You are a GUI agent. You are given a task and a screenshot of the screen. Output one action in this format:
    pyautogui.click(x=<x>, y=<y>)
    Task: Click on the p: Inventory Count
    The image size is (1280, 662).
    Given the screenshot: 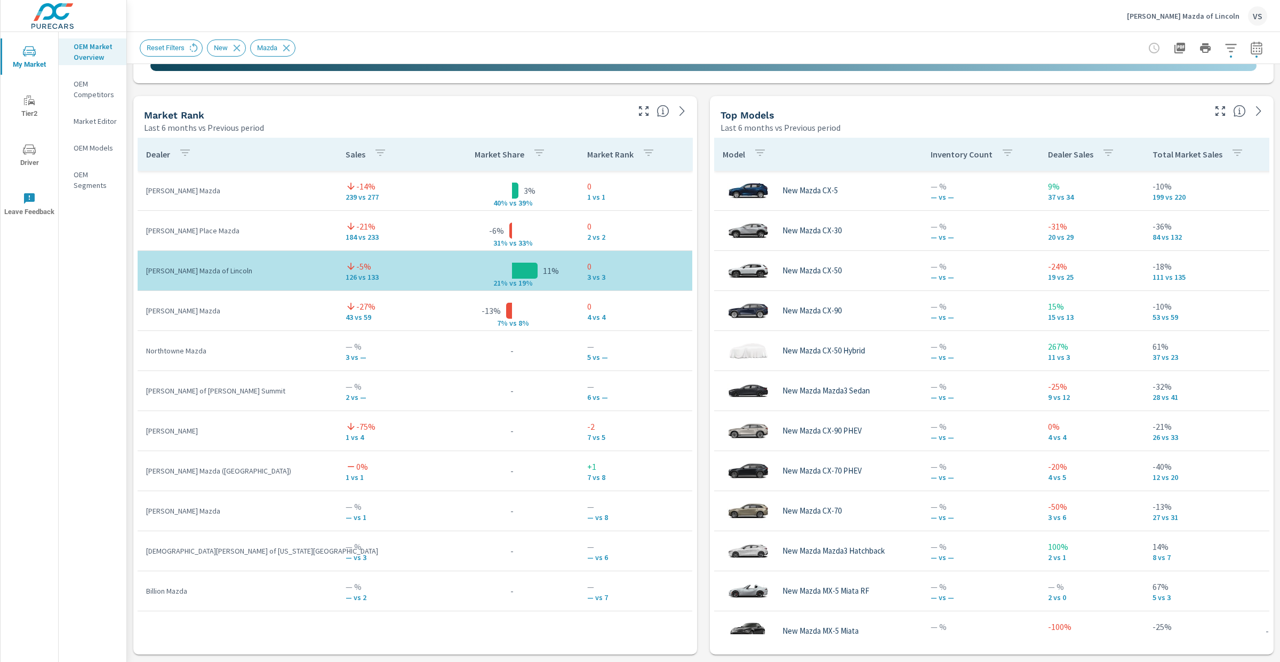 What is the action you would take?
    pyautogui.click(x=962, y=154)
    